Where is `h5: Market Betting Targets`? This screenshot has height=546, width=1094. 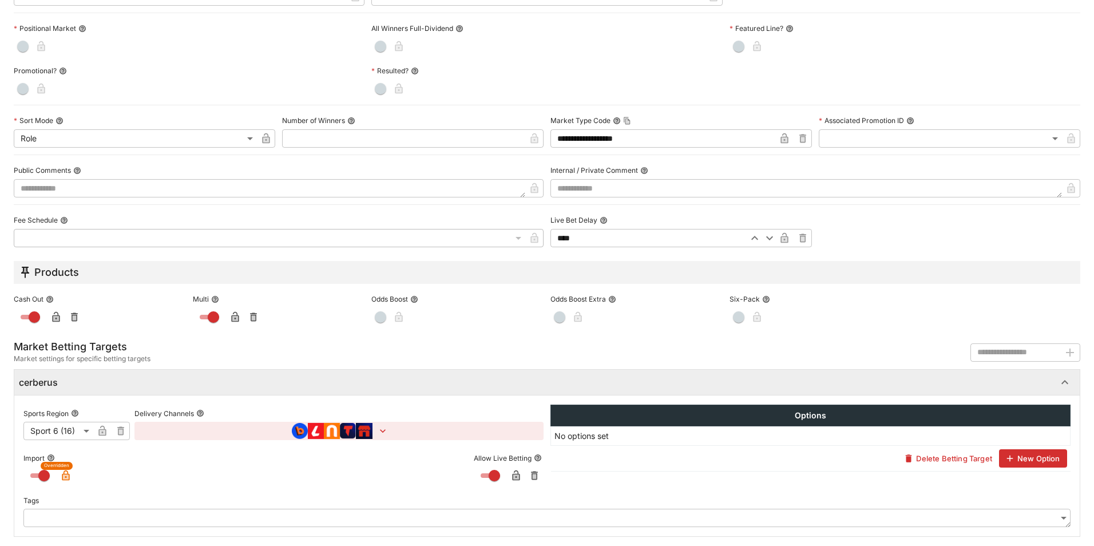
h5: Market Betting Targets is located at coordinates (82, 346).